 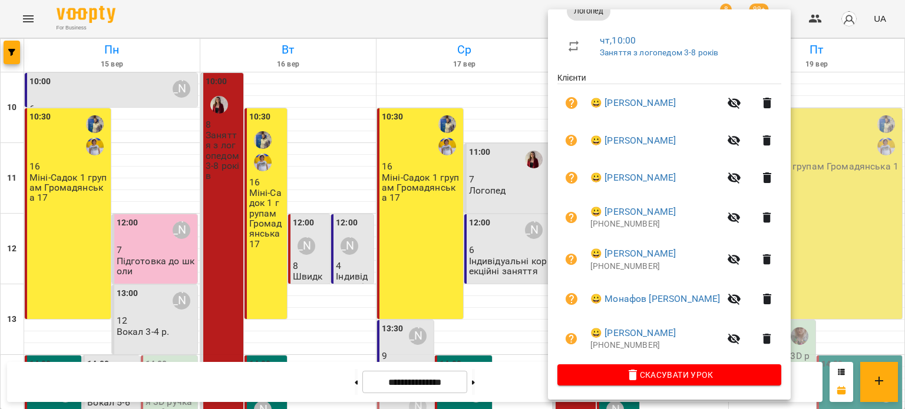 I want to click on span: Скасувати Урок, so click(x=669, y=375).